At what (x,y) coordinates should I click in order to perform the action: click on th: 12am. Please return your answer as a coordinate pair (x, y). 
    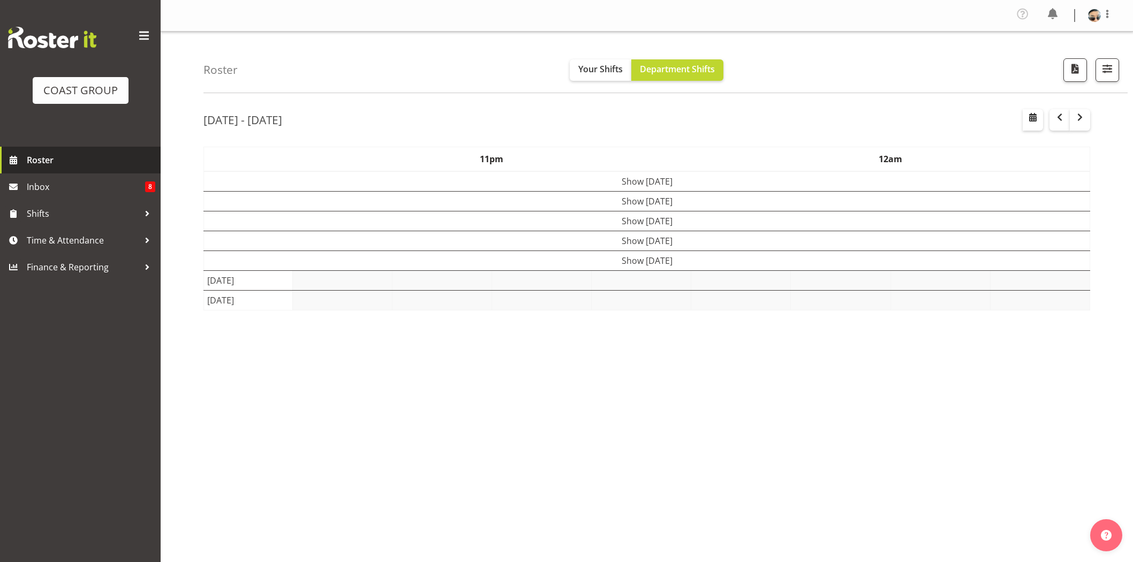
    Looking at the image, I should click on (891, 160).